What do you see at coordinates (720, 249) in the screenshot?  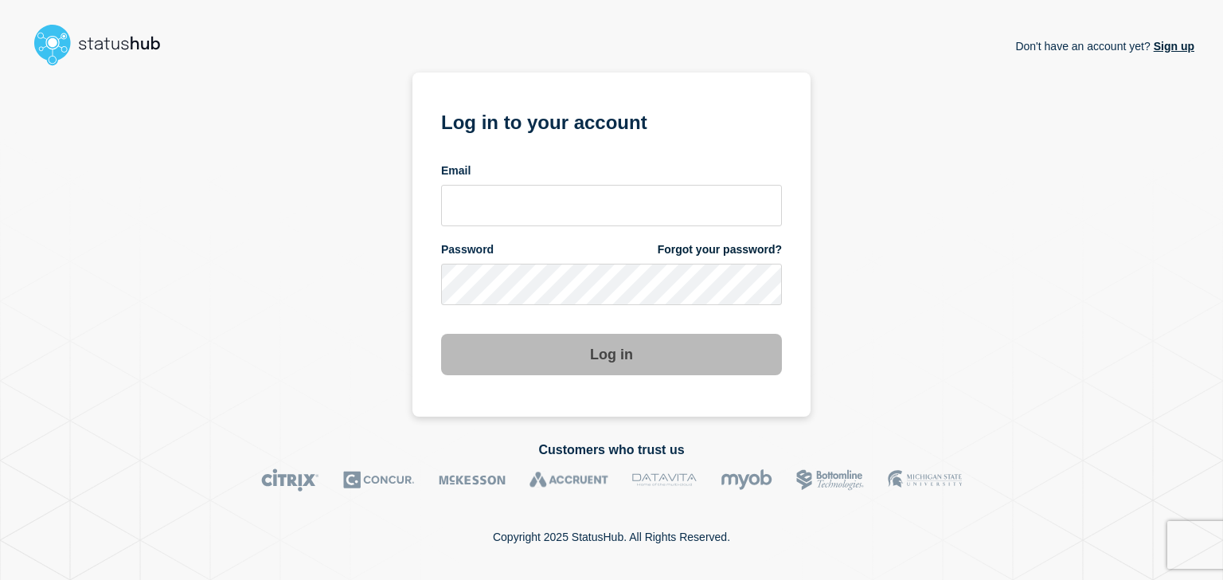 I see `a: Forgot your password?` at bounding box center [720, 249].